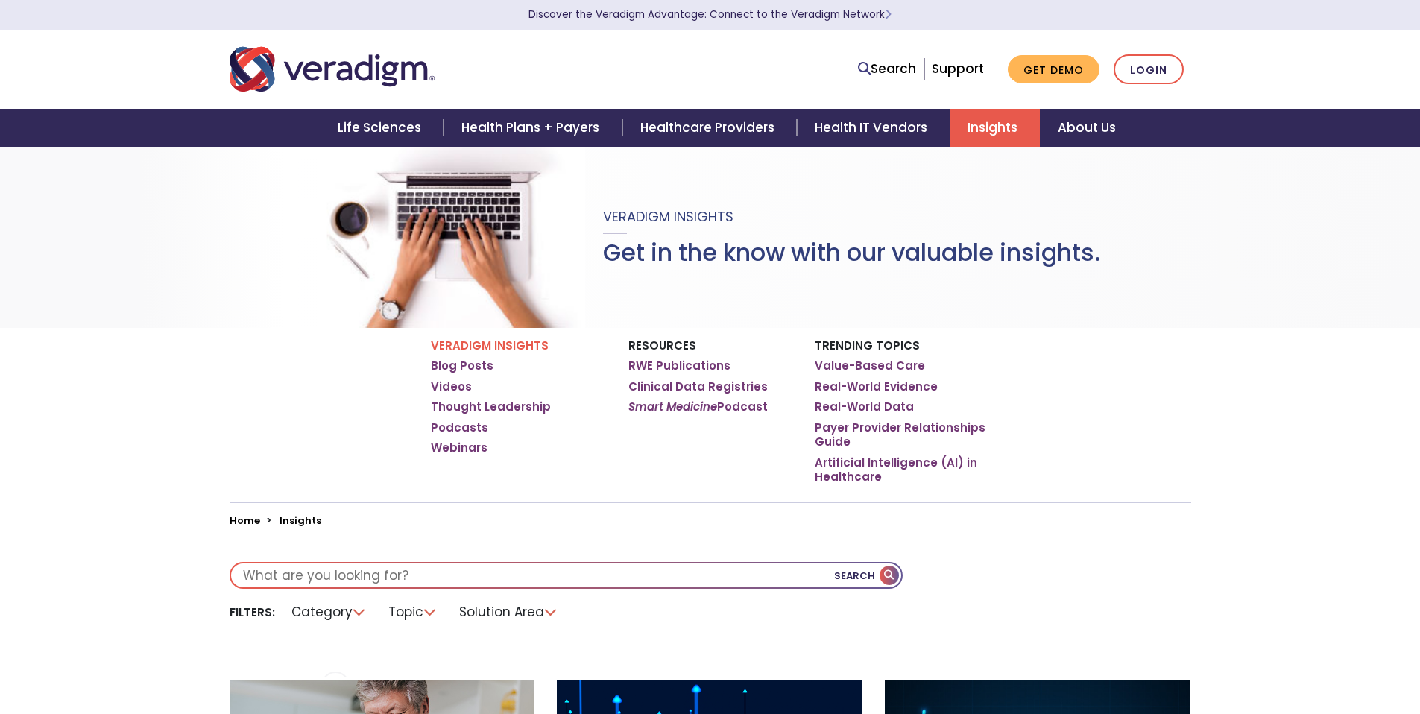 The width and height of the screenshot is (1420, 714). Describe the element at coordinates (710, 127) in the screenshot. I see `a: Healthcare Providers` at that location.